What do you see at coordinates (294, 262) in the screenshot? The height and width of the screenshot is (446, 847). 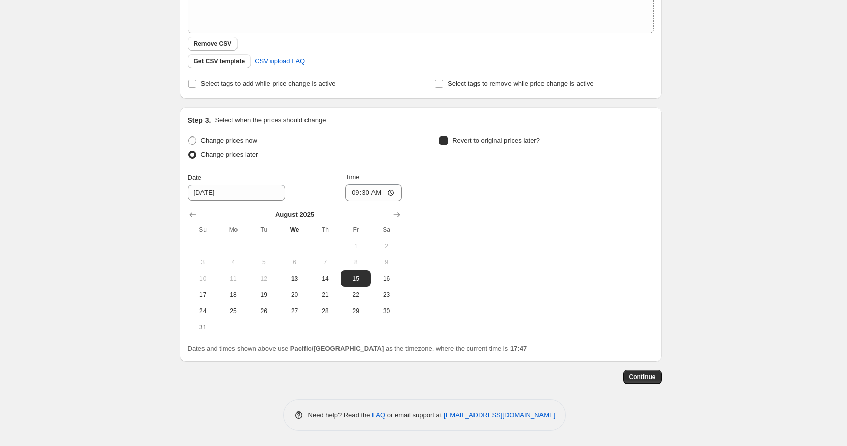 I see `button: Wednesday August 6 2025` at bounding box center [294, 262].